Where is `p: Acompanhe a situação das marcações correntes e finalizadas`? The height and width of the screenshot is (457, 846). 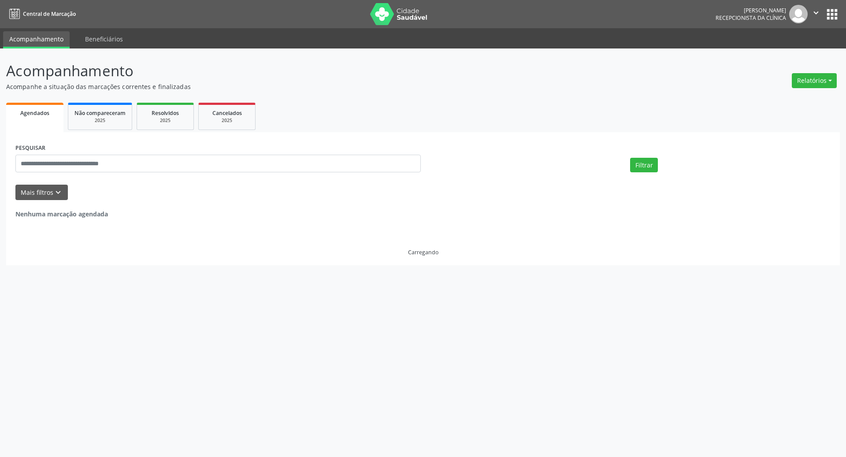 p: Acompanhe a situação das marcações correntes e finalizadas is located at coordinates (298, 86).